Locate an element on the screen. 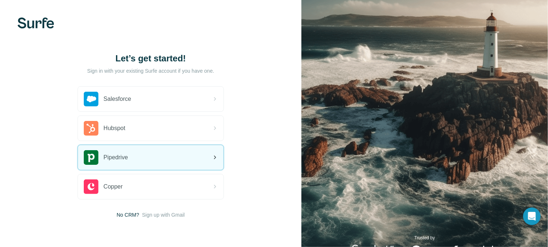 The width and height of the screenshot is (548, 247). img: pipedrive's logo is located at coordinates (91, 158).